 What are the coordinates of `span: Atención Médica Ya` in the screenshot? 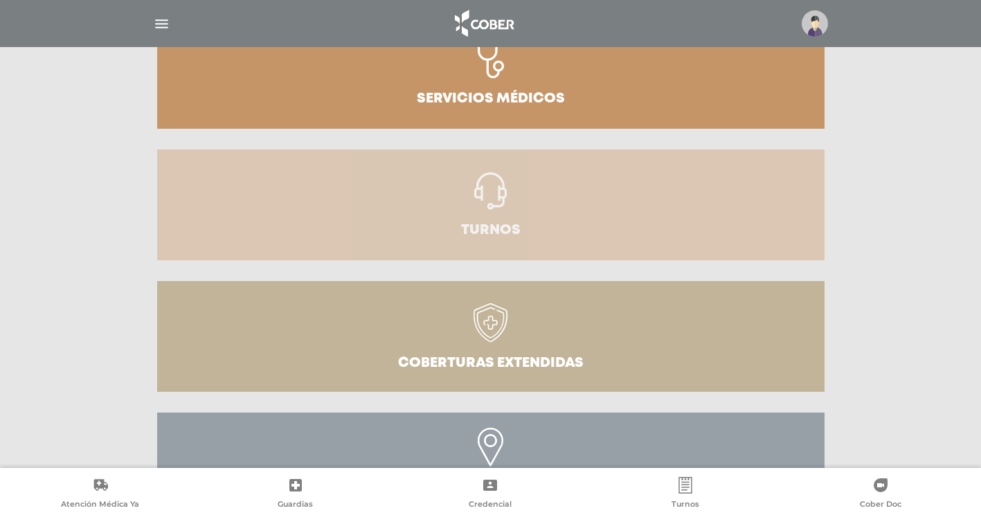 It's located at (100, 505).